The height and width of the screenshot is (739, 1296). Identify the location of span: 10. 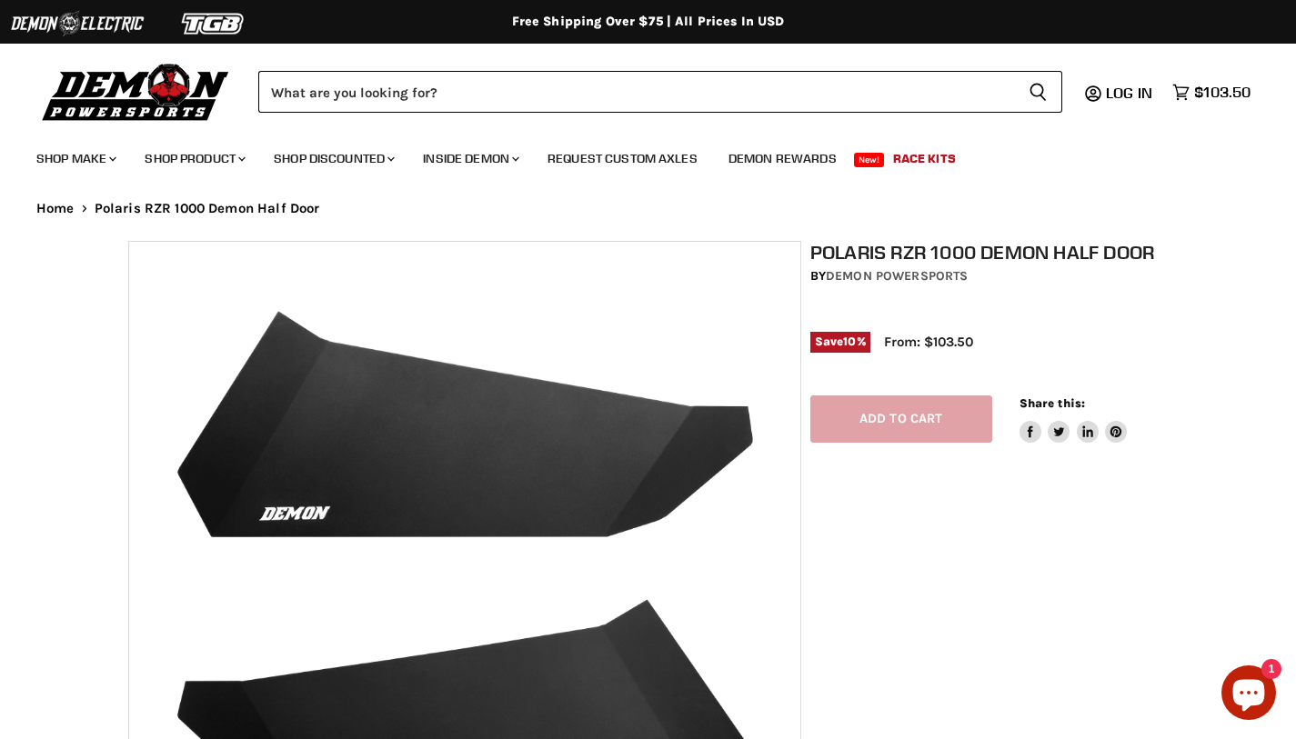
(849, 341).